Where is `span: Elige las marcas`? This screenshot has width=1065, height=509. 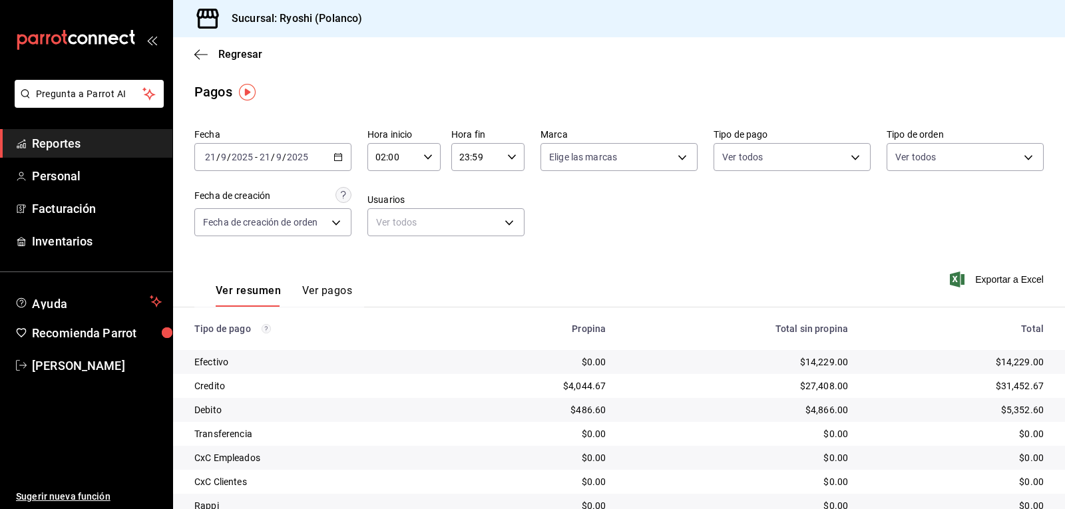
span: Elige las marcas is located at coordinates (583, 157).